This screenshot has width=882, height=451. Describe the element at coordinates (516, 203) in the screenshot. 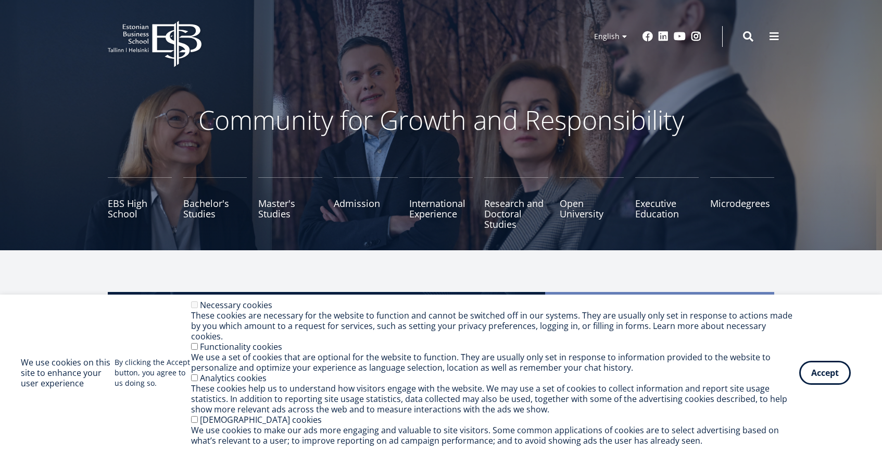

I see `a: Research and Doctoral Studies` at that location.